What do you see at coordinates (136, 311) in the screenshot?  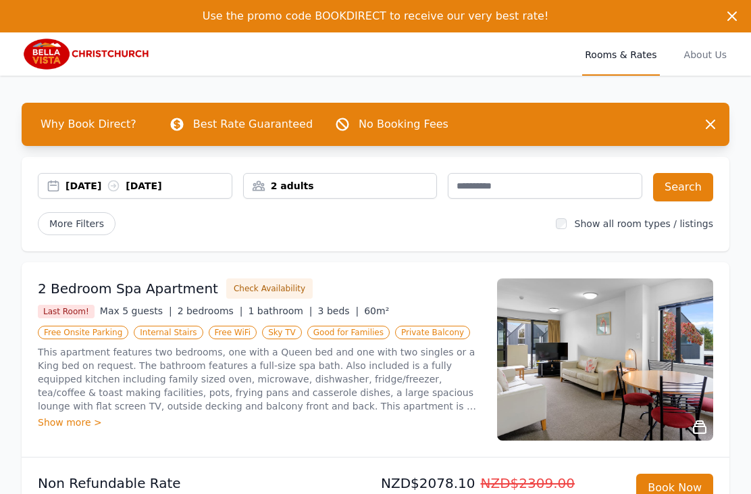 I see `span: Max 5 guests |` at bounding box center [136, 311].